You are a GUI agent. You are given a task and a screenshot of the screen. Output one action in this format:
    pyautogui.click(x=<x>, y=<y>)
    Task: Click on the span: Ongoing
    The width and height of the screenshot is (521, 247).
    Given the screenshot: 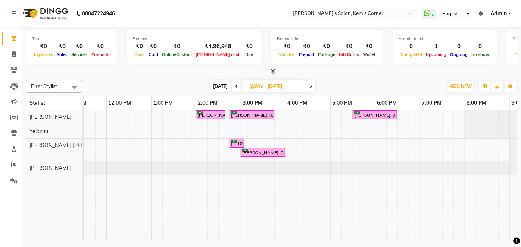 What is the action you would take?
    pyautogui.click(x=459, y=54)
    